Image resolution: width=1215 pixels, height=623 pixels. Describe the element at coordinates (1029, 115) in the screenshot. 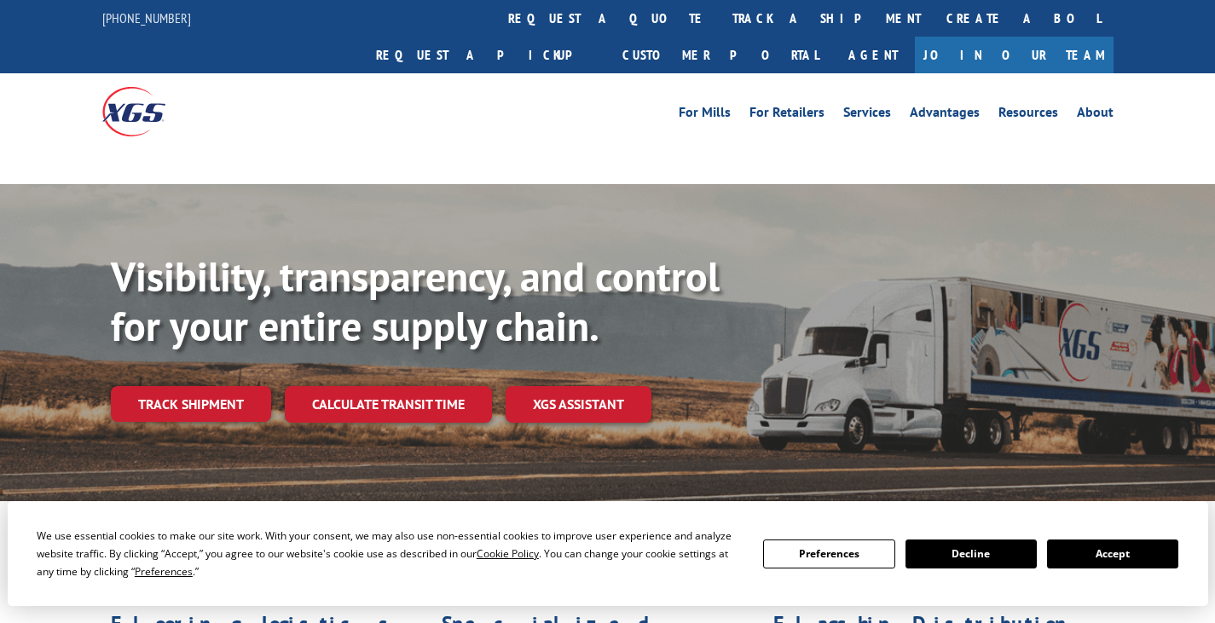

I see `a: Resources` at that location.